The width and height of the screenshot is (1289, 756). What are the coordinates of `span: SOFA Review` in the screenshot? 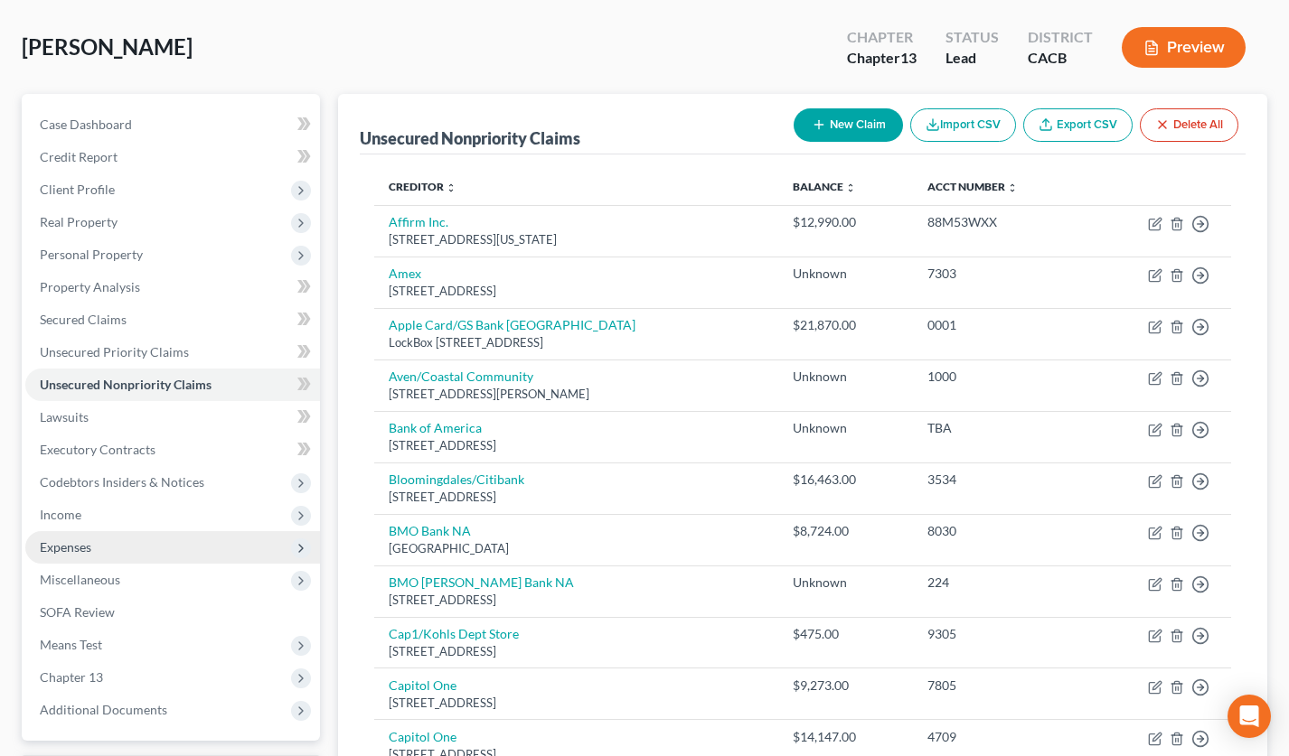 It's located at (77, 612).